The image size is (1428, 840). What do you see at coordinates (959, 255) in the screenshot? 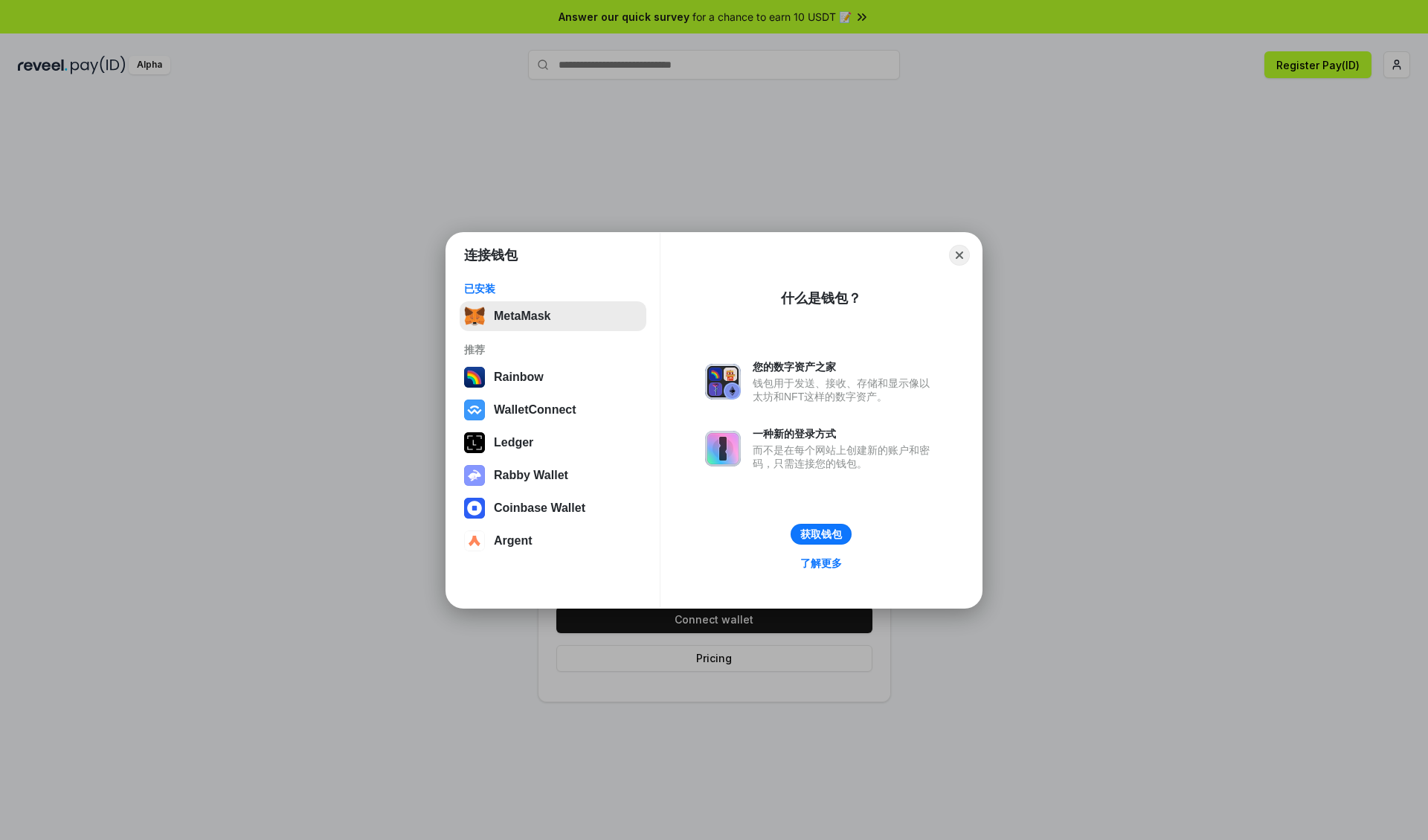
I see `button: Close` at bounding box center [959, 255].